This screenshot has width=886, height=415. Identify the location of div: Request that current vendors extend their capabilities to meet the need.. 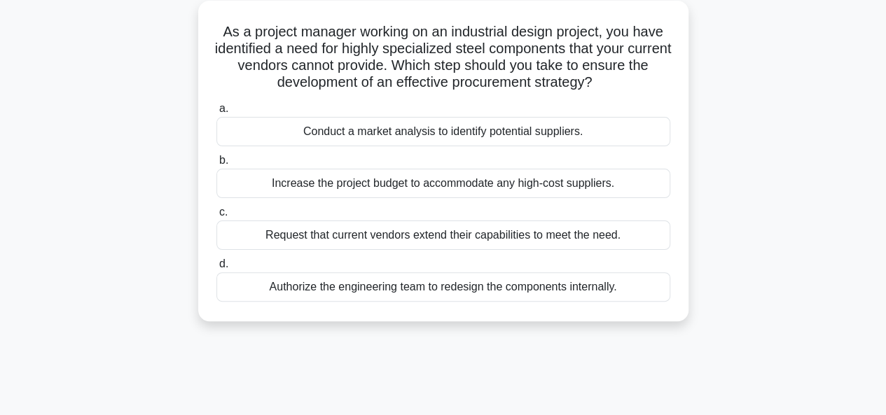
(443, 235).